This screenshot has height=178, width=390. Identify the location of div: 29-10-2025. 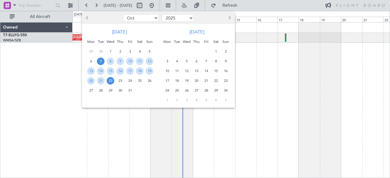
(111, 91).